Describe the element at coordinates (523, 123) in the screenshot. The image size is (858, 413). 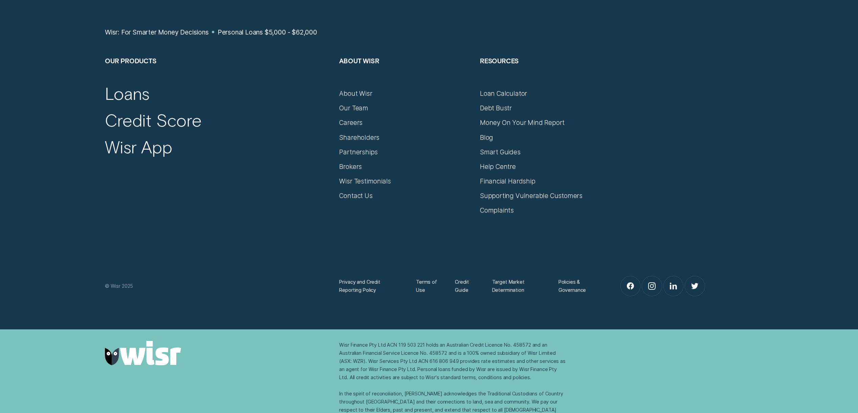
I see `div: Money On Your Mind Report` at that location.